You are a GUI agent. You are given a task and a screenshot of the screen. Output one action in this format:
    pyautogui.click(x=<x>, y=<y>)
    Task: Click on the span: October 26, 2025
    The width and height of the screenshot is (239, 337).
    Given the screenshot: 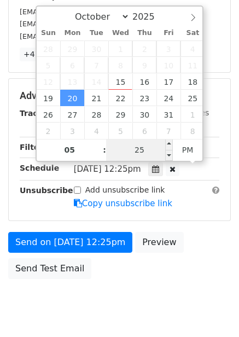 What is the action you would take?
    pyautogui.click(x=49, y=114)
    